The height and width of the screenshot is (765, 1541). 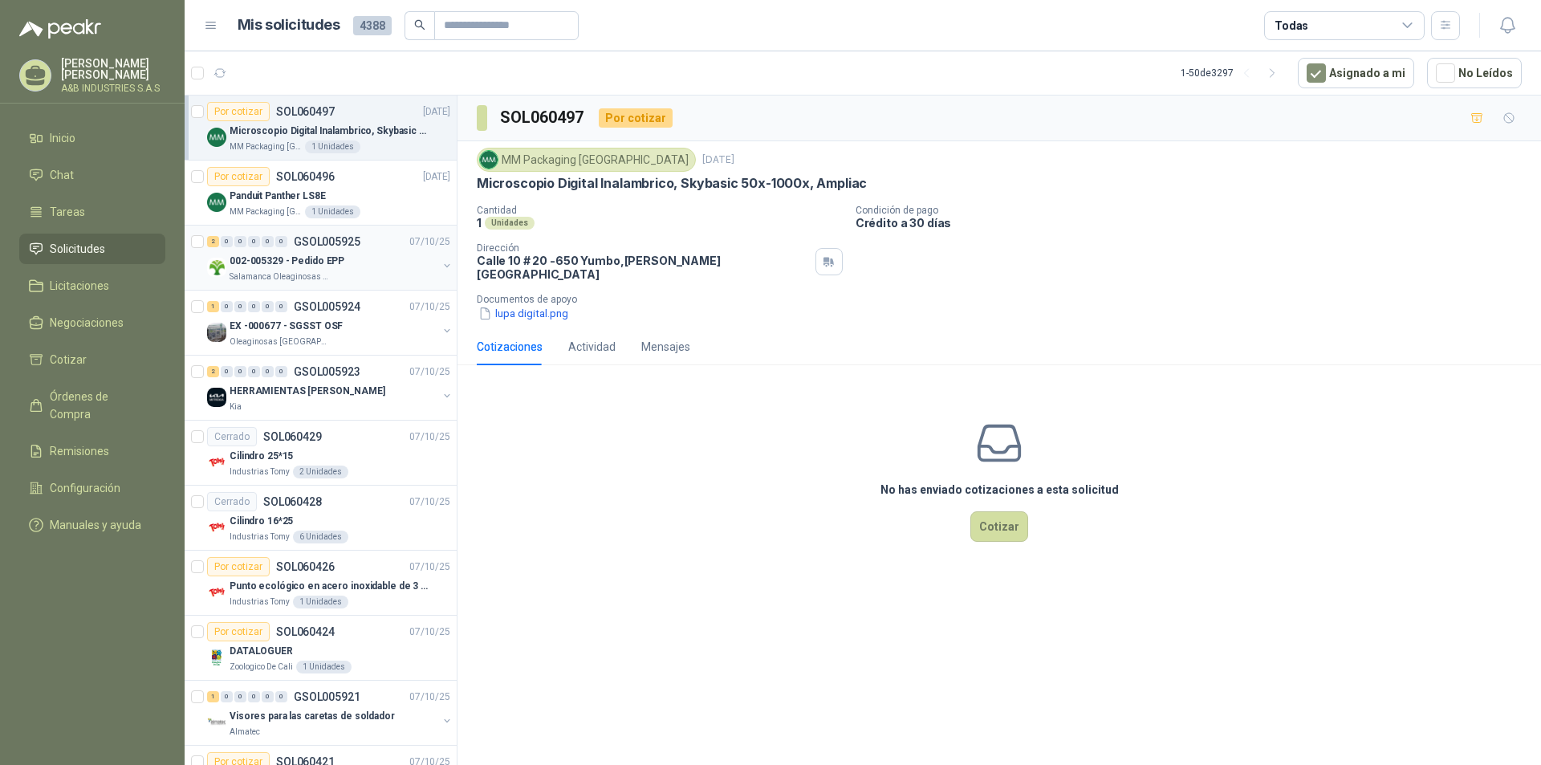 What do you see at coordinates (280, 277) in the screenshot?
I see `p: Salamanca Oleaginosas SAS` at bounding box center [280, 277].